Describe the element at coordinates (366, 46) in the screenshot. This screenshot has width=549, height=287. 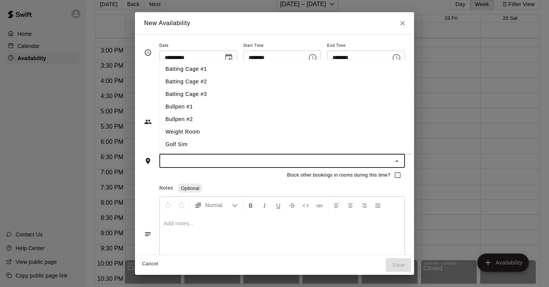
I see `span: End Time` at that location.